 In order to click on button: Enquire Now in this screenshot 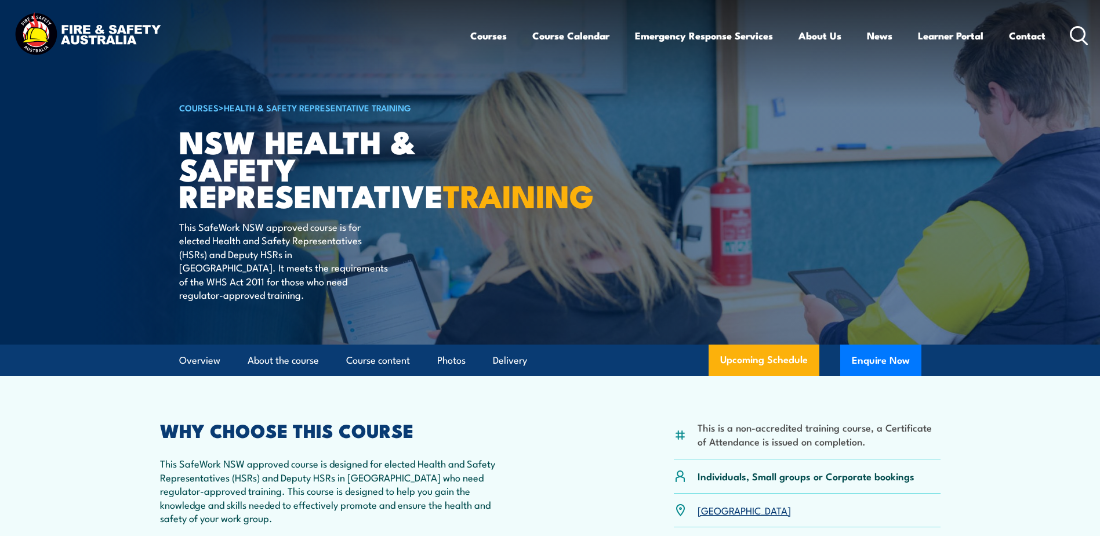, I will do `click(881, 360)`.